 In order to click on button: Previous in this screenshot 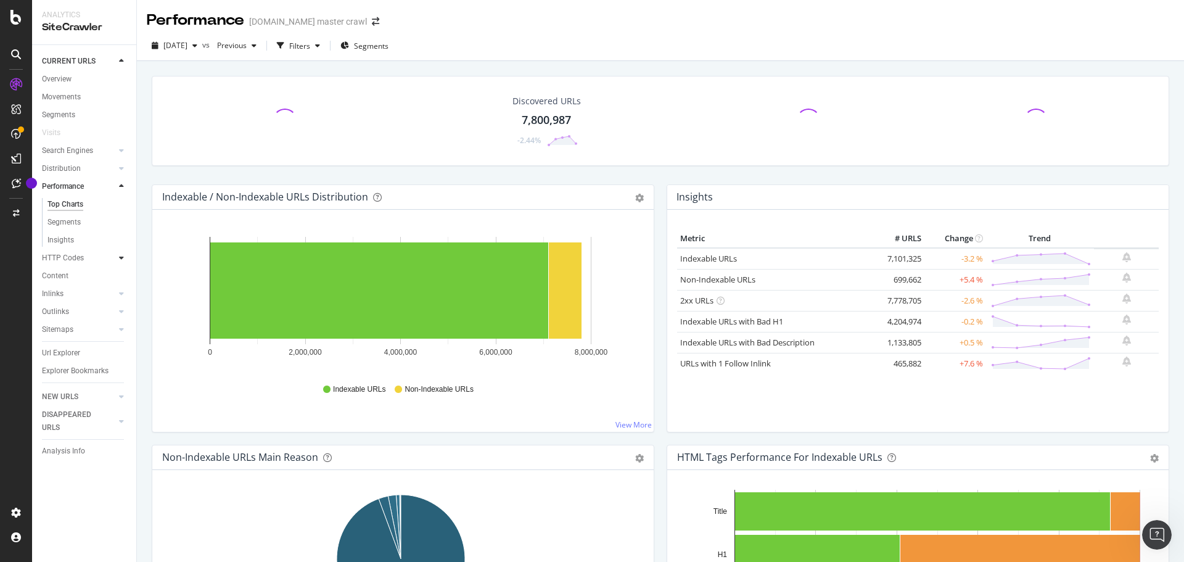, I will do `click(237, 46)`.